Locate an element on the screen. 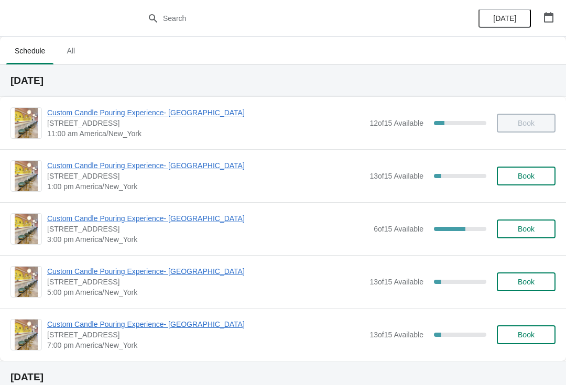  span: 7:00 pm America/New_York is located at coordinates (206, 346).